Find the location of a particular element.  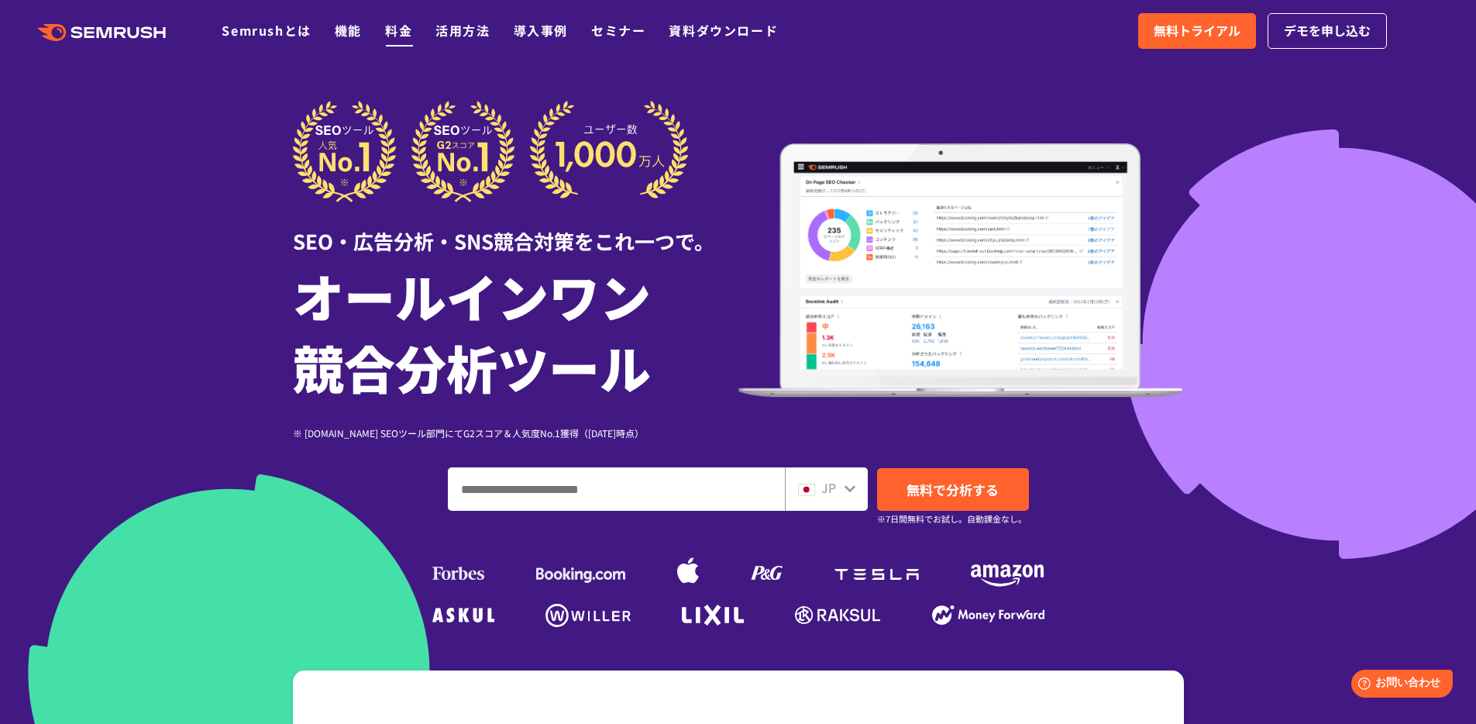

span: JP is located at coordinates (828, 487).